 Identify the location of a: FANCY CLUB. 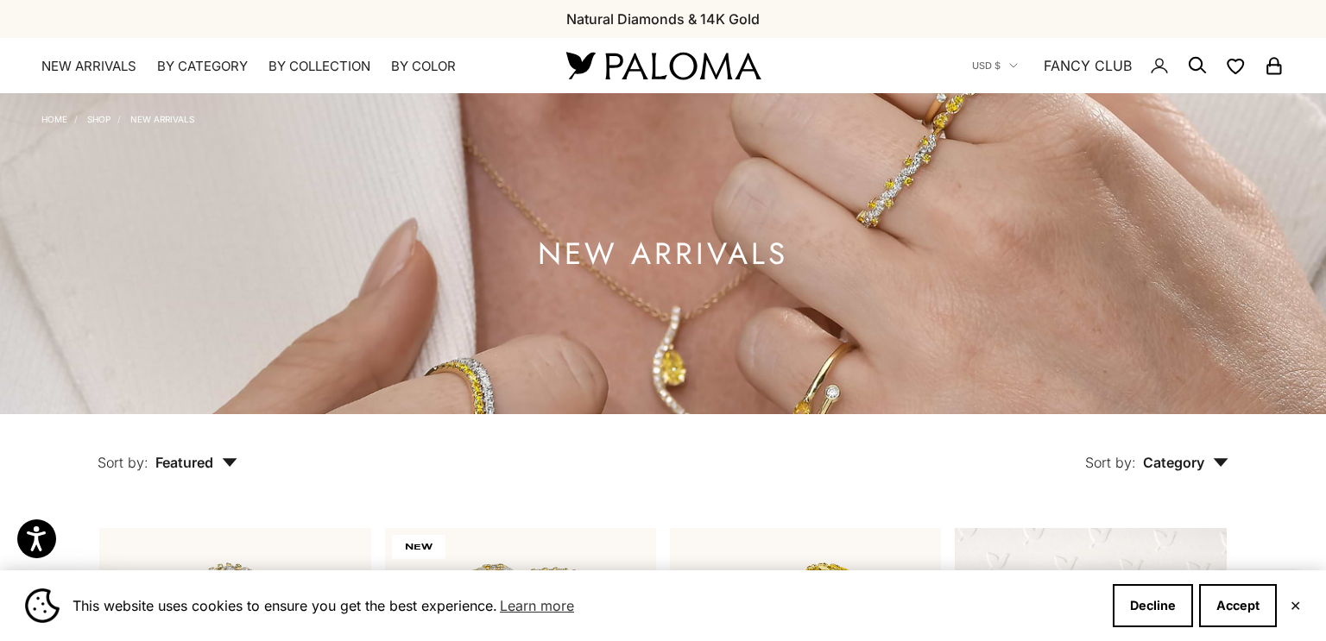
(1088, 66).